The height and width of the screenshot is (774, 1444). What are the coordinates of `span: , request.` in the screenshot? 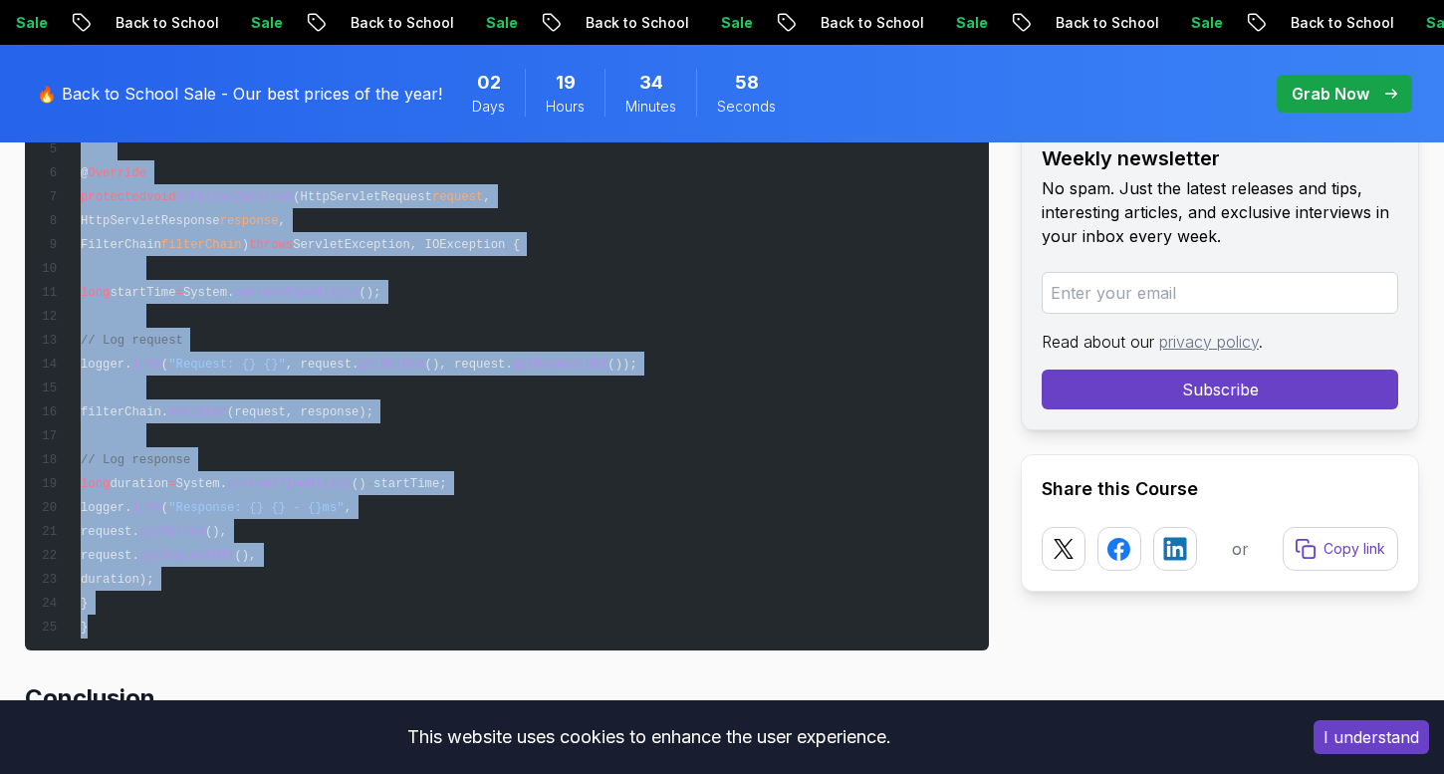 It's located at (323, 365).